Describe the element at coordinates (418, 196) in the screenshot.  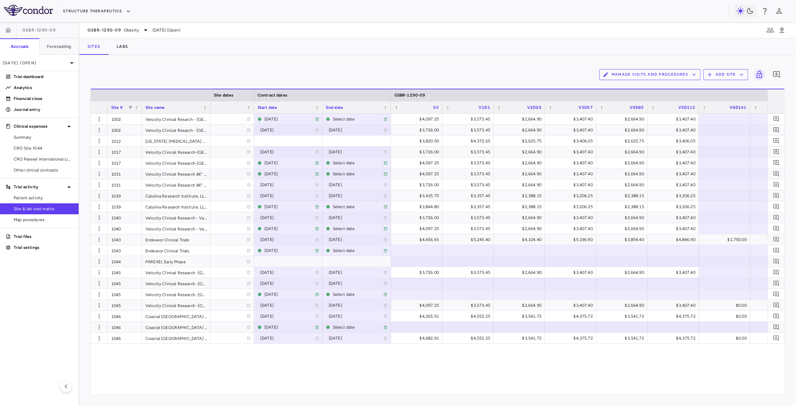
I see `div: $3,435.75` at that location.